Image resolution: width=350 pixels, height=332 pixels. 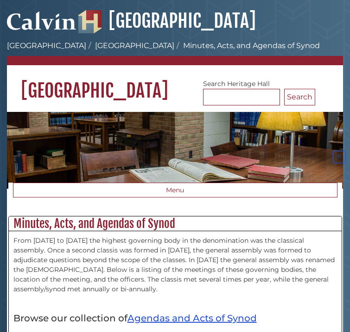 I want to click on img: Hekman Library Logo, so click(x=90, y=22).